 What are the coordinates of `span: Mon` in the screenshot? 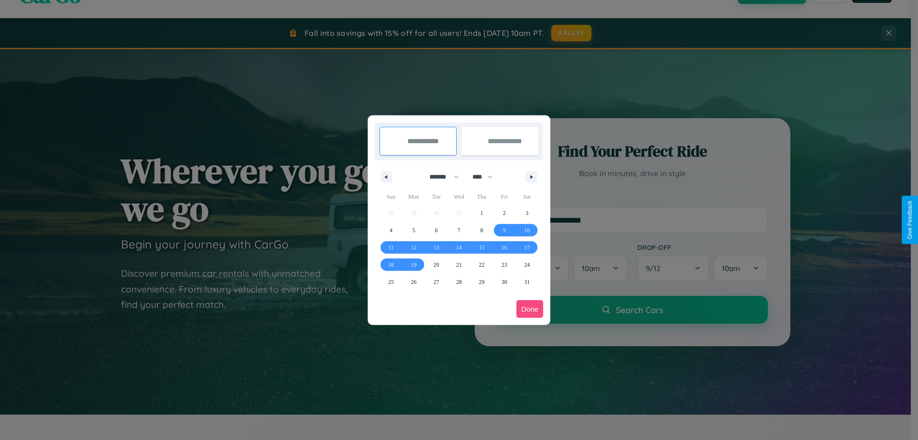 It's located at (413, 197).